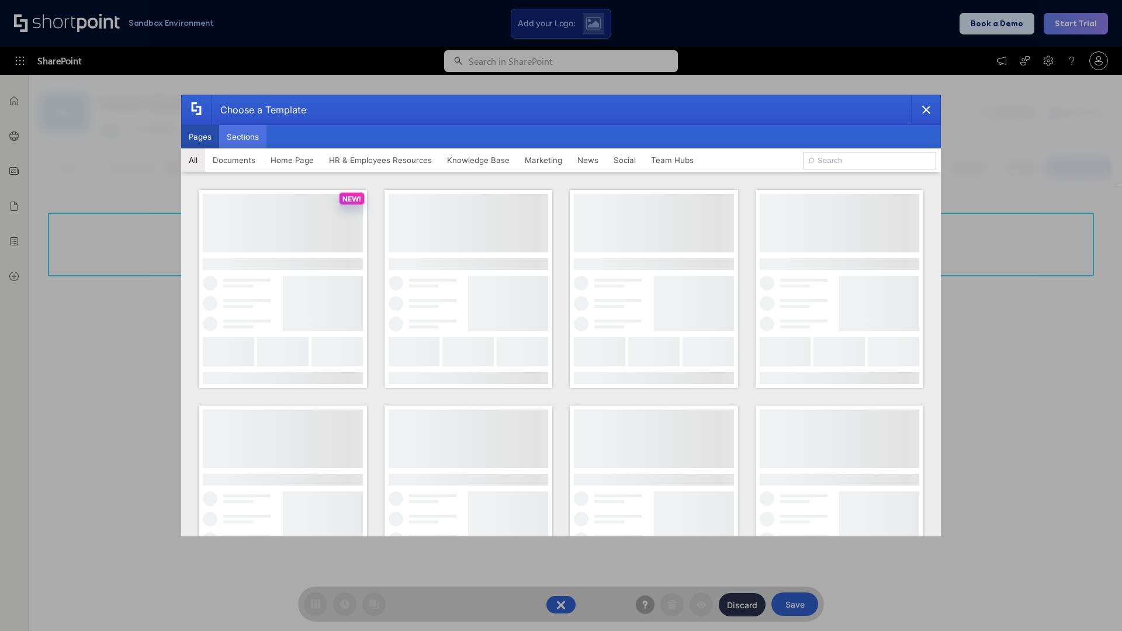  Describe the element at coordinates (624, 160) in the screenshot. I see `button: Social` at that location.